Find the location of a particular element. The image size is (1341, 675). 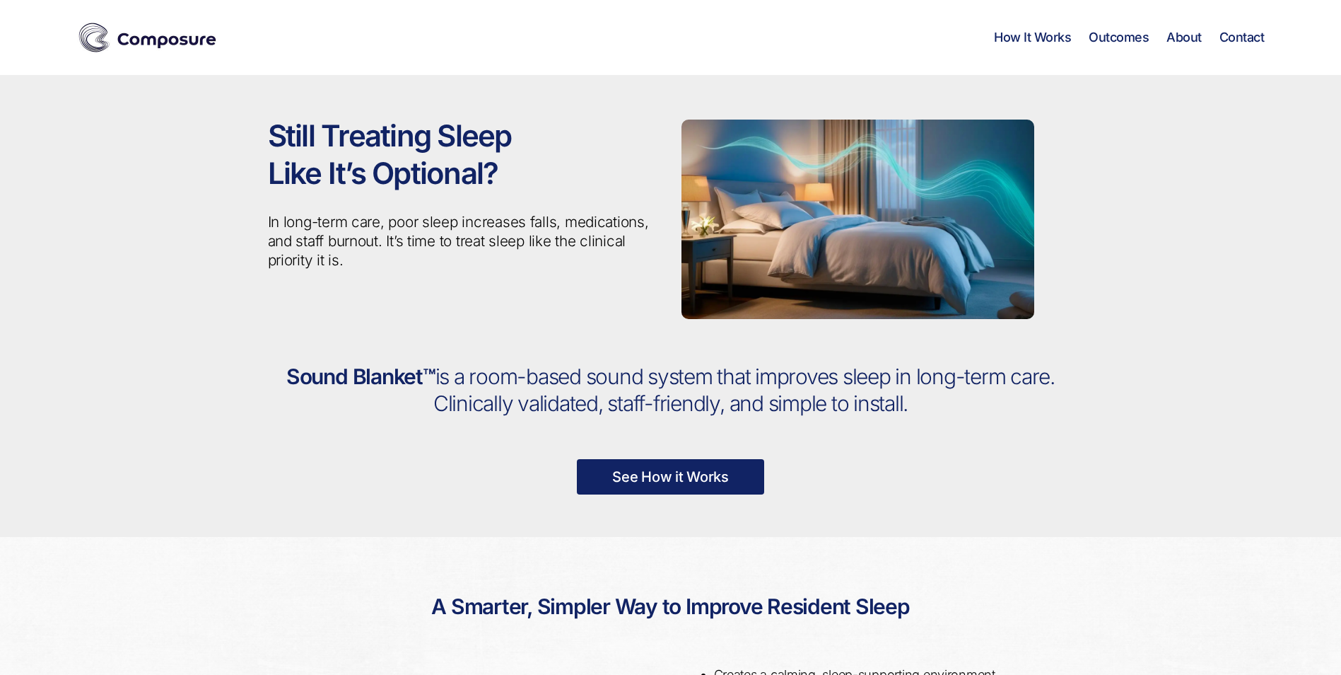

a: How It Works is located at coordinates (1032, 37).